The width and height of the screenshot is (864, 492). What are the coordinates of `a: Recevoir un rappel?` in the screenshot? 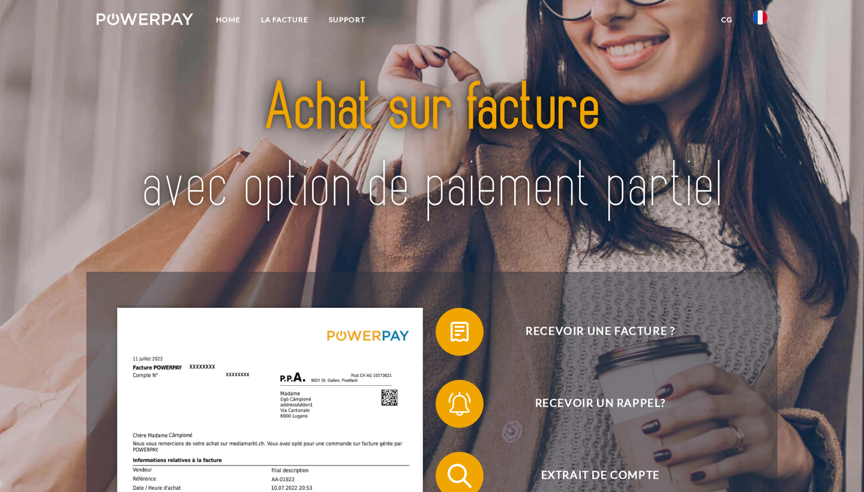 It's located at (591, 404).